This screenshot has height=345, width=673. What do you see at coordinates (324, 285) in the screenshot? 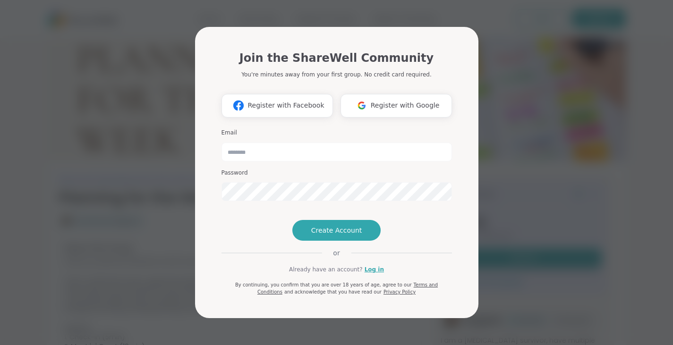
I see `span: By continuing, you confirm that you are over 18 years of age, agree to our` at bounding box center [324, 285].